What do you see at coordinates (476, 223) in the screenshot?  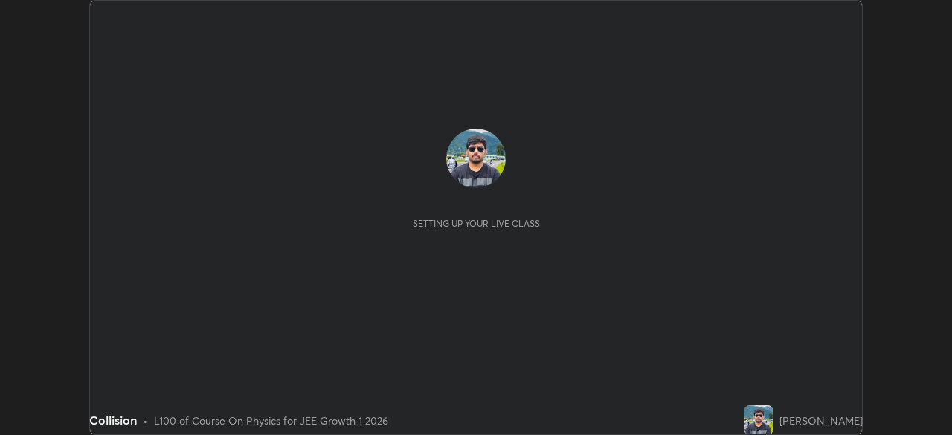 I see `div: Setting up your live class` at bounding box center [476, 223].